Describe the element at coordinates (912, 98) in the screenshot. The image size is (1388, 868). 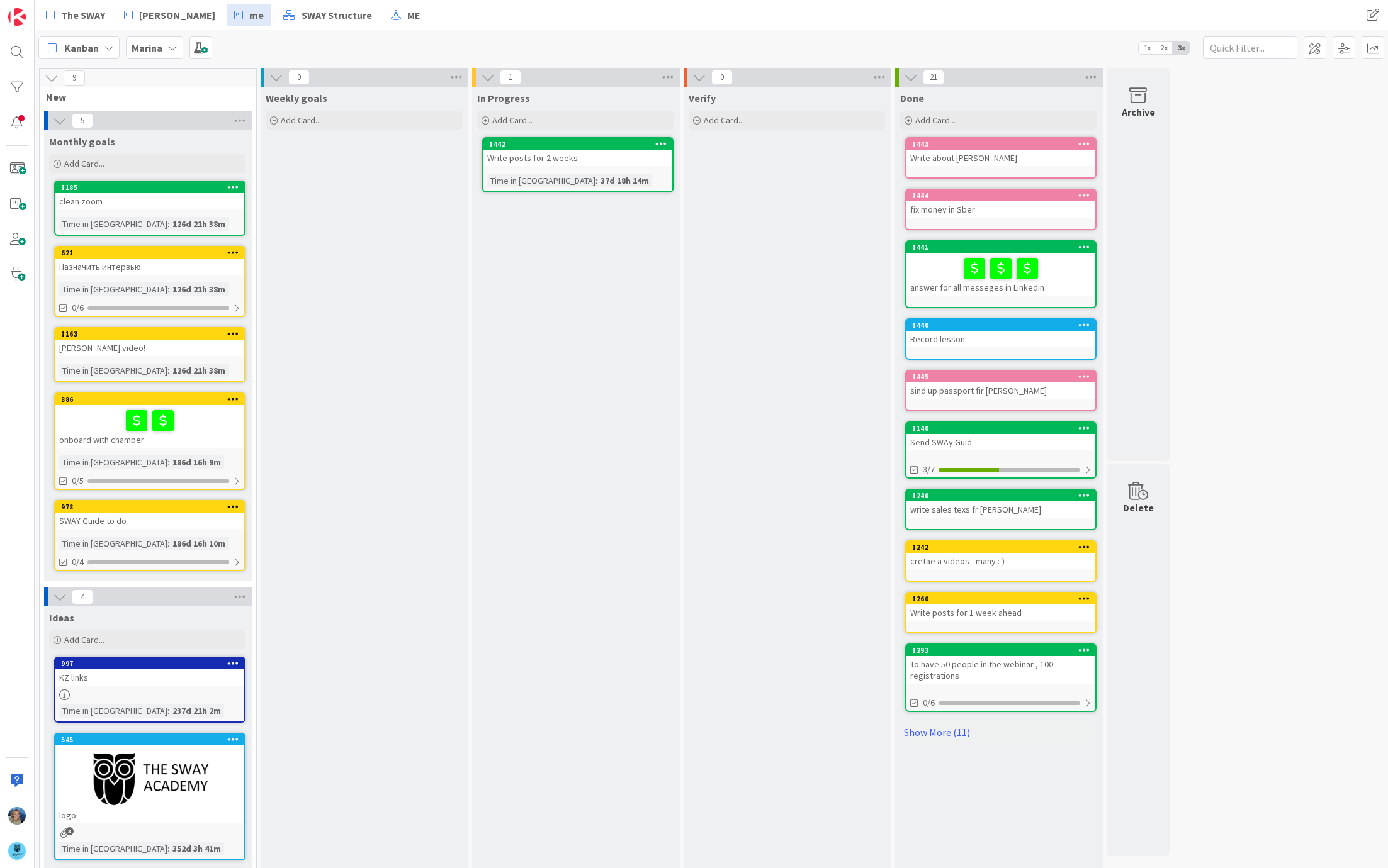
I see `span: Done` at that location.